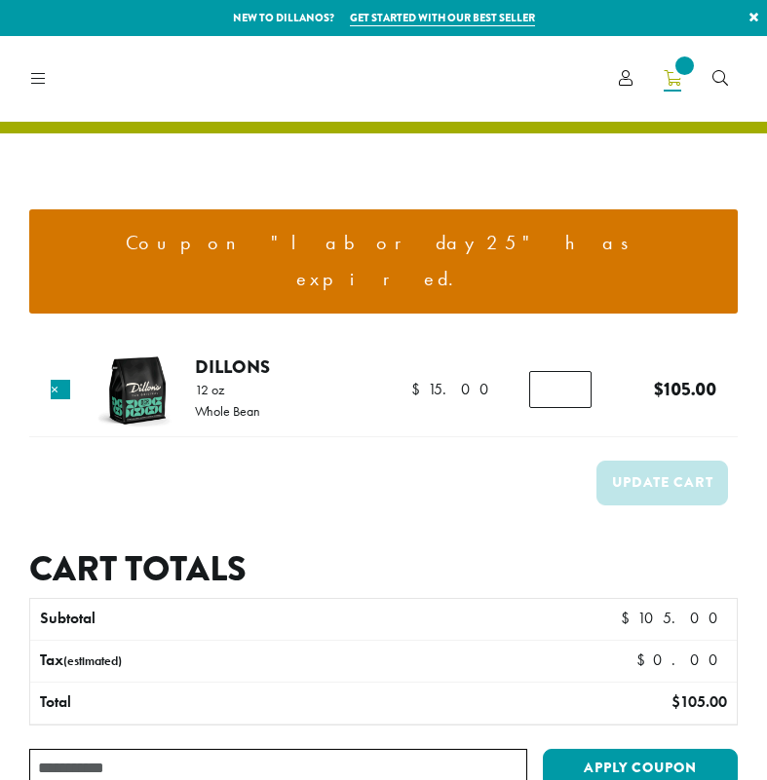 The image size is (767, 780). Describe the element at coordinates (560, 390) in the screenshot. I see `input: Product quantity` at that location.